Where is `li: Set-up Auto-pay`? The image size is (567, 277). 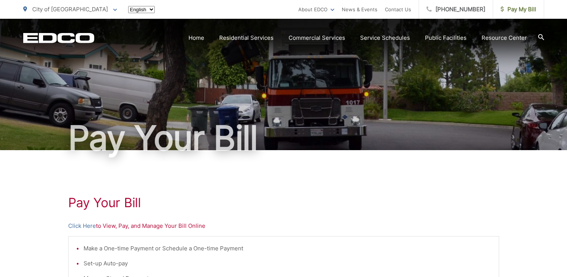 li: Set-up Auto-pay is located at coordinates (288, 263).